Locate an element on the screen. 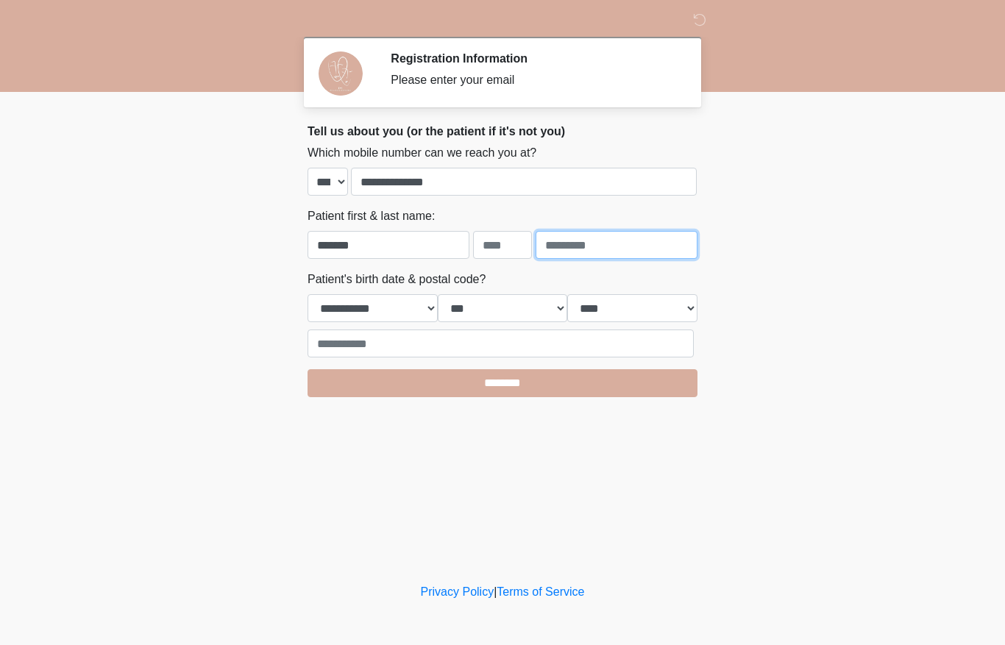  a: Privacy Policy is located at coordinates (458, 592).